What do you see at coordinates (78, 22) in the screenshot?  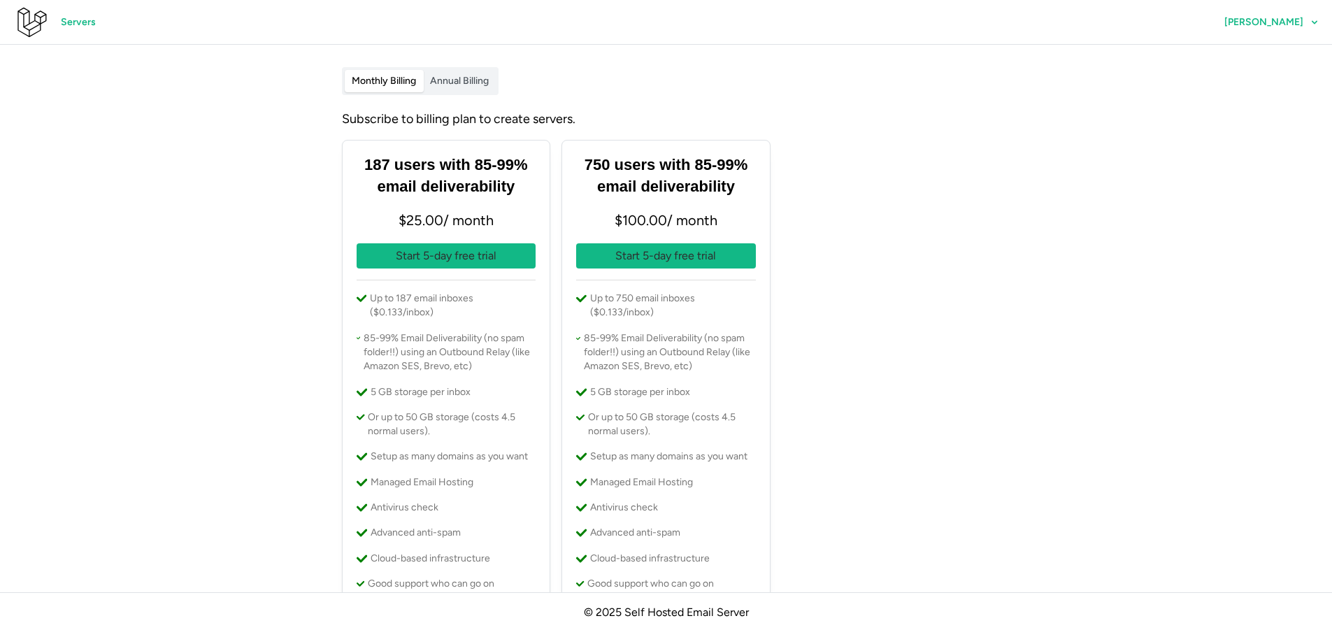 I see `span: Servers` at bounding box center [78, 22].